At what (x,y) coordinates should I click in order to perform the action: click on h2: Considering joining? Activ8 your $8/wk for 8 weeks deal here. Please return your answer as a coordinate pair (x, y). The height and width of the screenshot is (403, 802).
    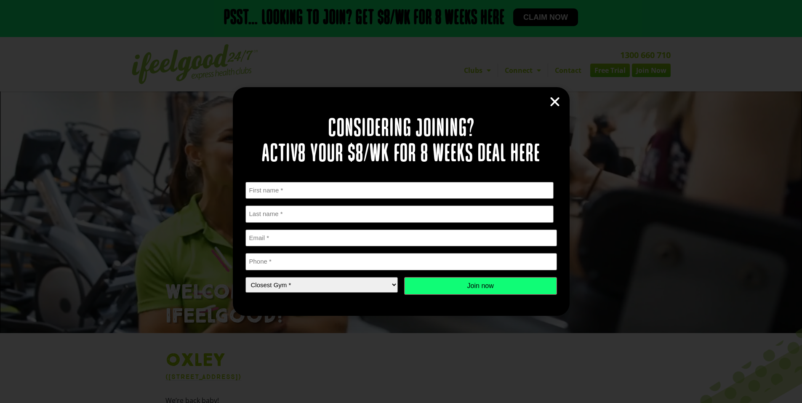
    Looking at the image, I should click on (401, 142).